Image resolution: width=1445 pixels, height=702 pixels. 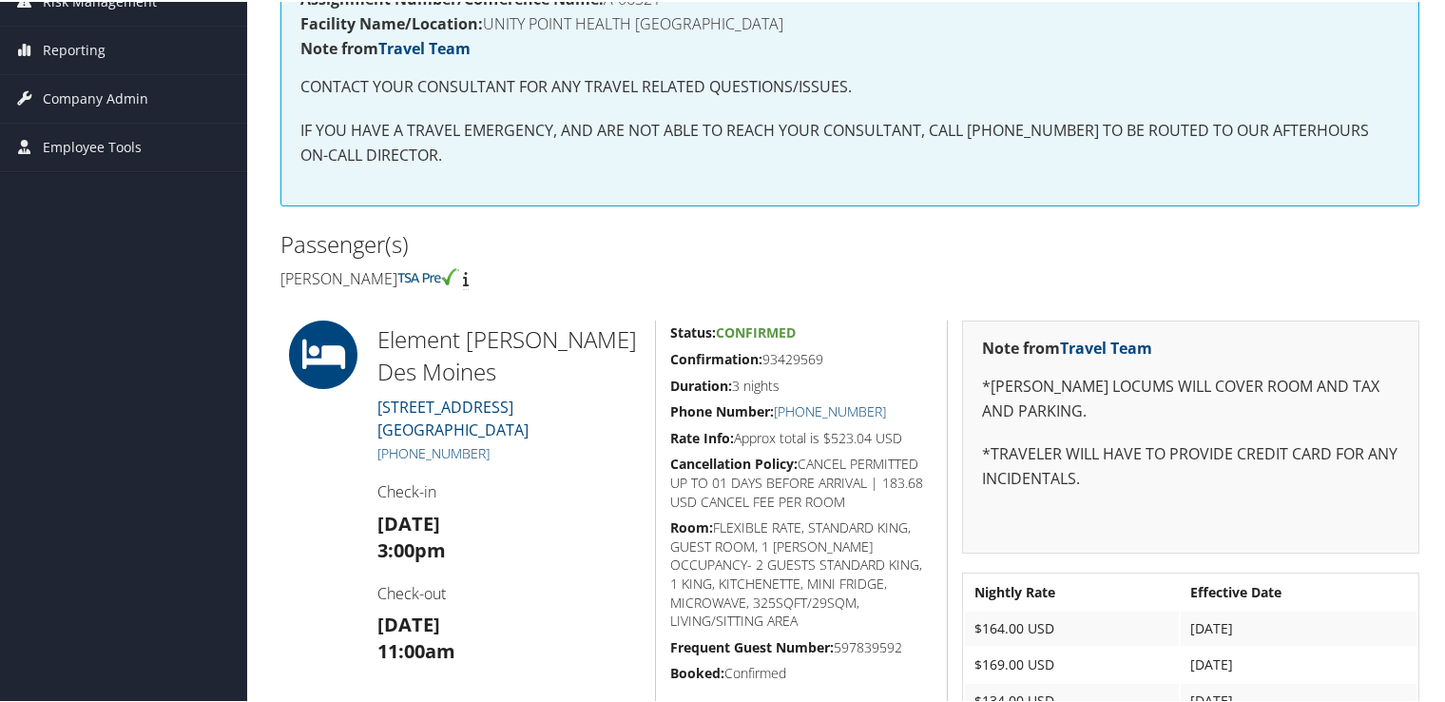 What do you see at coordinates (1072, 590) in the screenshot?
I see `th: Nightly Rate` at bounding box center [1072, 590].